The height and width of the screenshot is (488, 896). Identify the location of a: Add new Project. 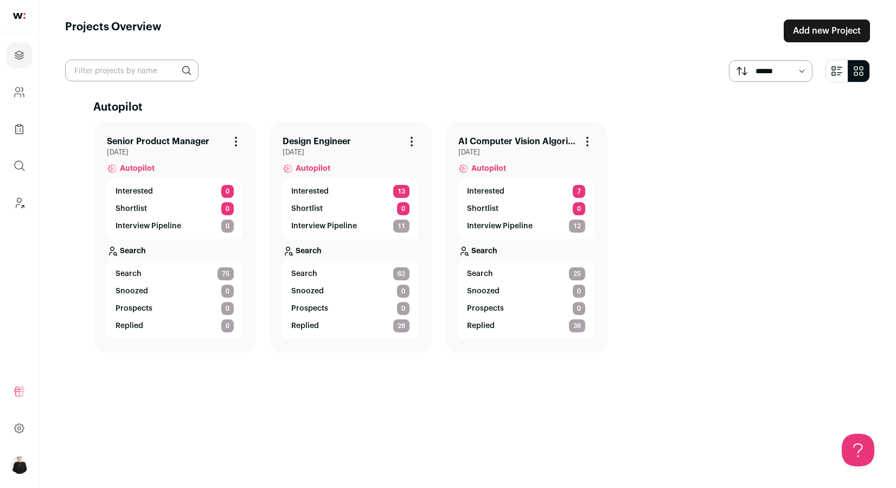
(827, 31).